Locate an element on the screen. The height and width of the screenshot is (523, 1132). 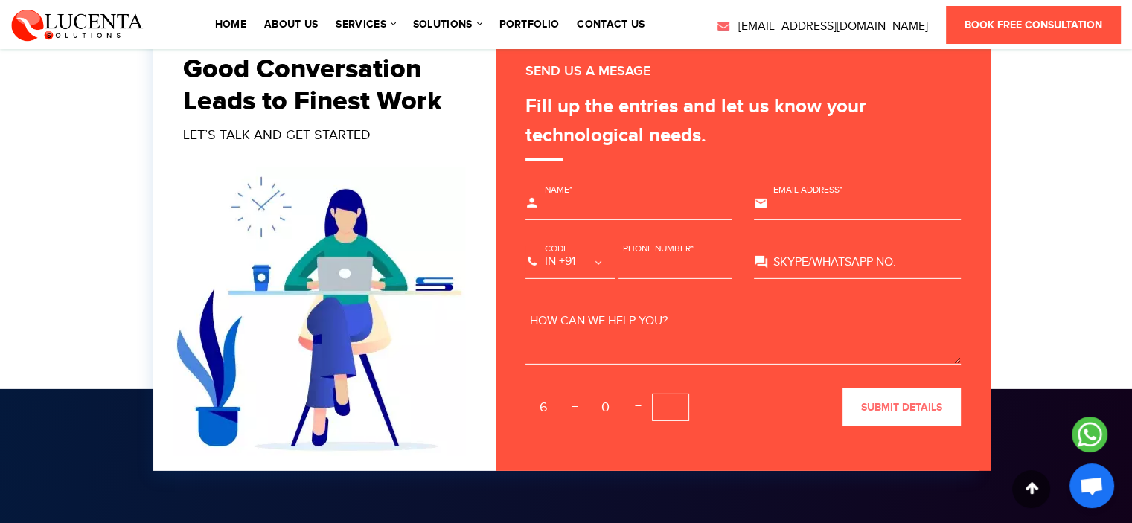
a: portfolio is located at coordinates (529, 25).